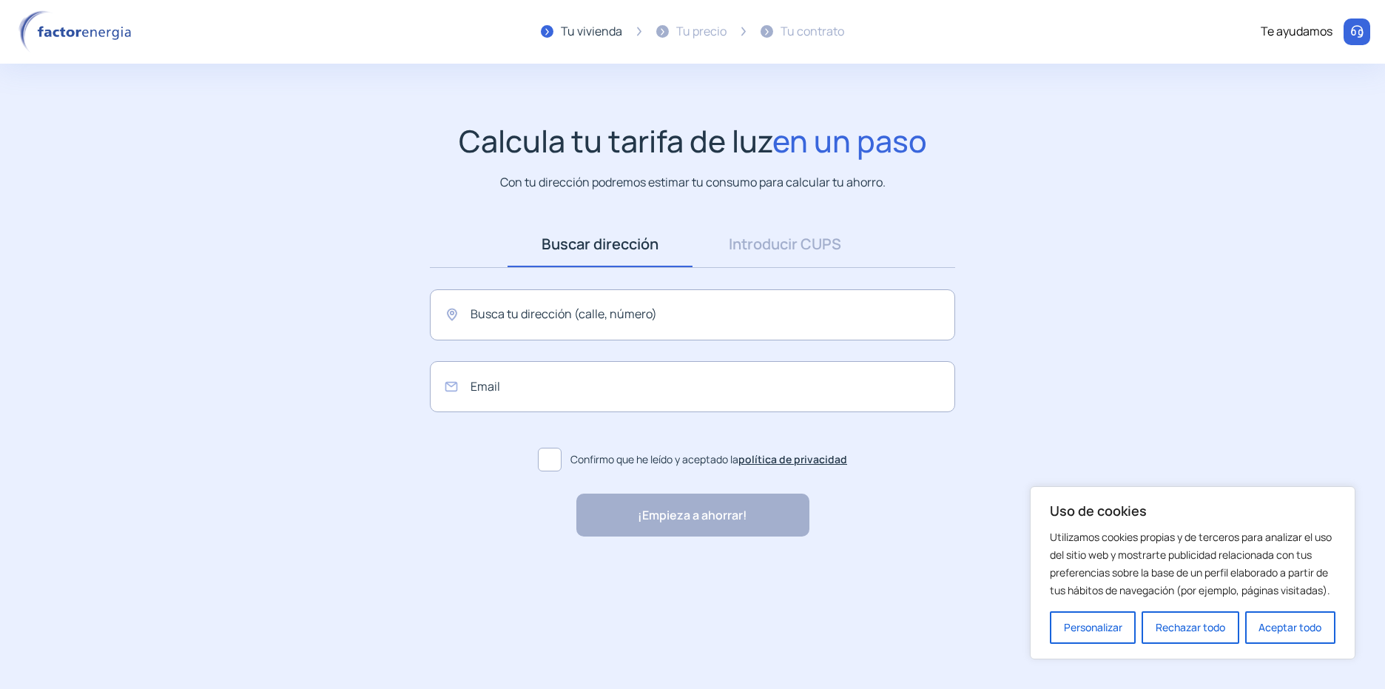 This screenshot has height=689, width=1385. I want to click on img: llamar, so click(1357, 32).